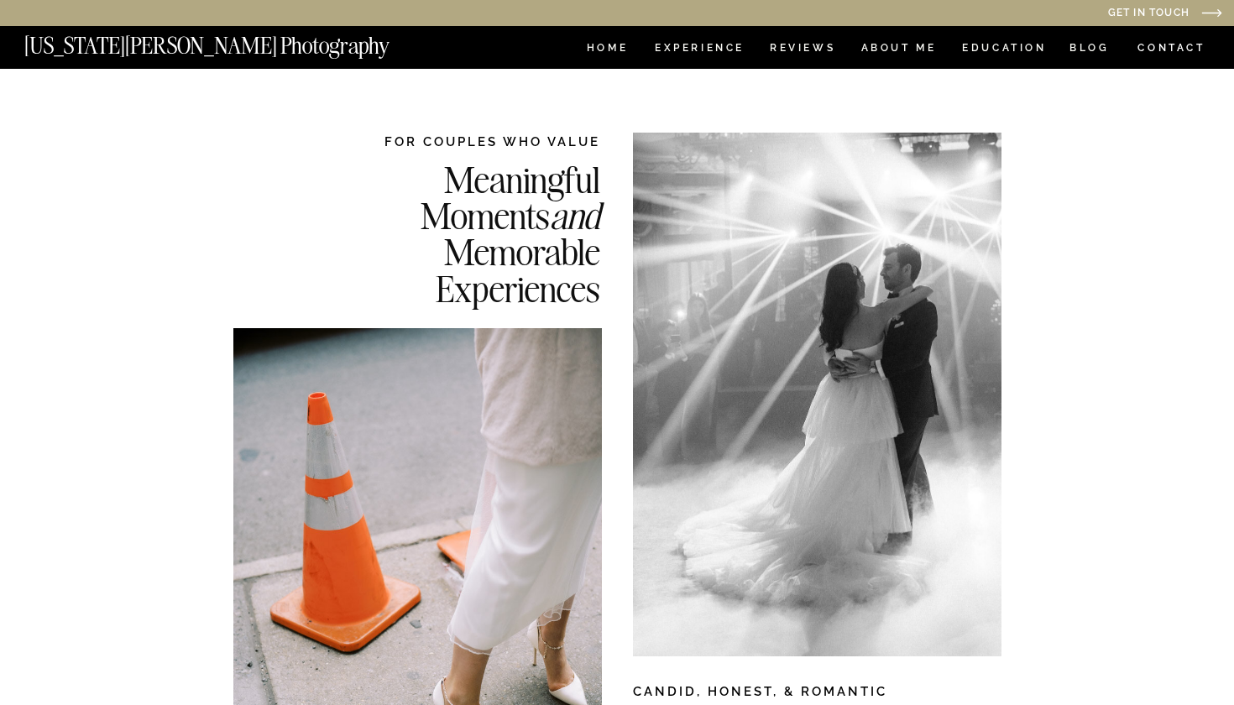  What do you see at coordinates (1171, 48) in the screenshot?
I see `a: CONTACT` at bounding box center [1171, 48].